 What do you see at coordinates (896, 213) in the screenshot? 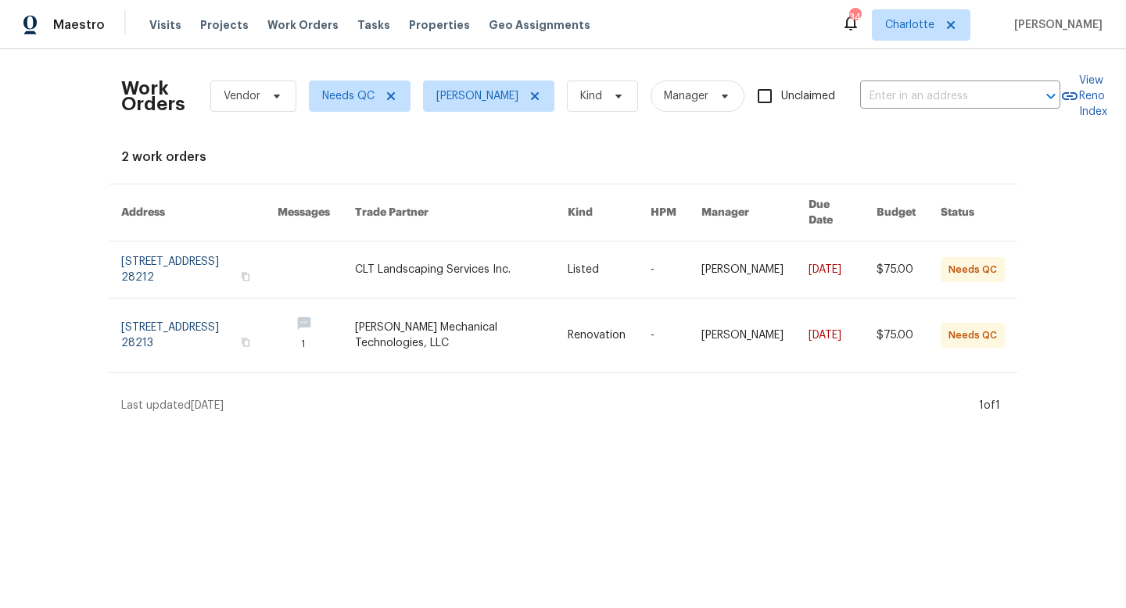
I see `th: Budget` at bounding box center [896, 213].